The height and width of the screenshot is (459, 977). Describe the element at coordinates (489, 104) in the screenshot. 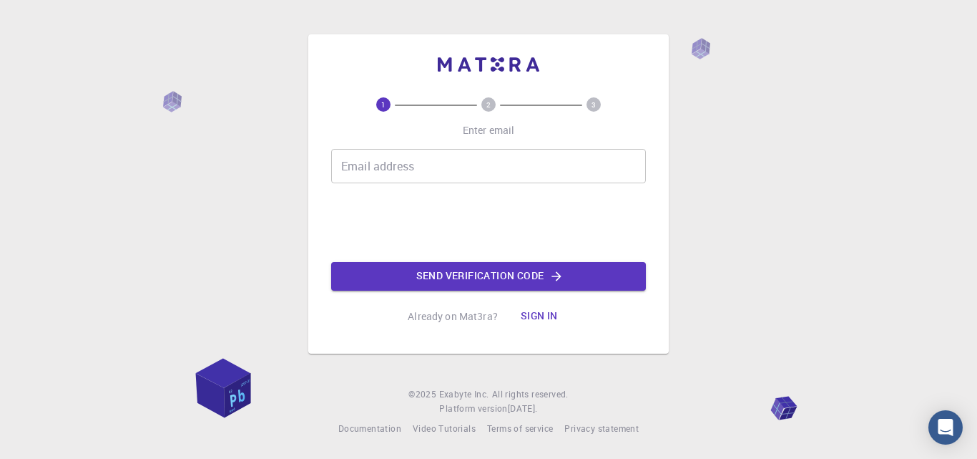

I see `text: 2` at that location.